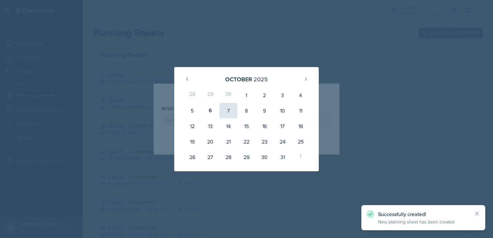 The height and width of the screenshot is (238, 493). Describe the element at coordinates (265, 142) in the screenshot. I see `div: 23` at that location.